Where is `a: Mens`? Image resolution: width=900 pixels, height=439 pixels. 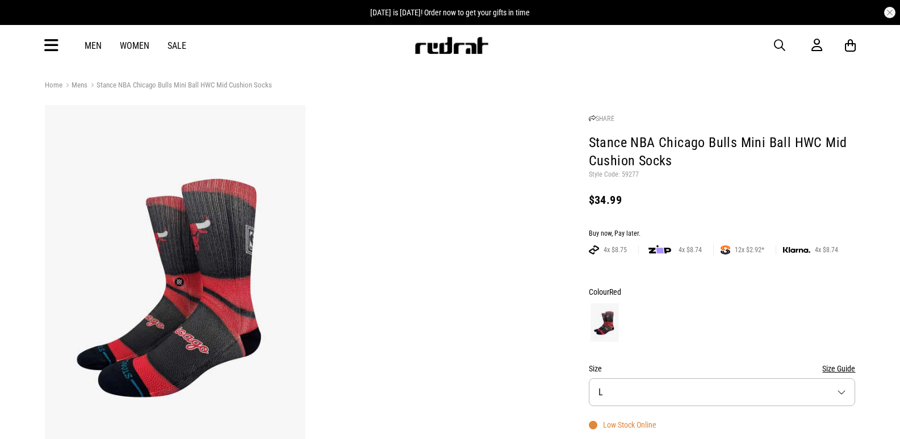 a: Mens is located at coordinates (75, 86).